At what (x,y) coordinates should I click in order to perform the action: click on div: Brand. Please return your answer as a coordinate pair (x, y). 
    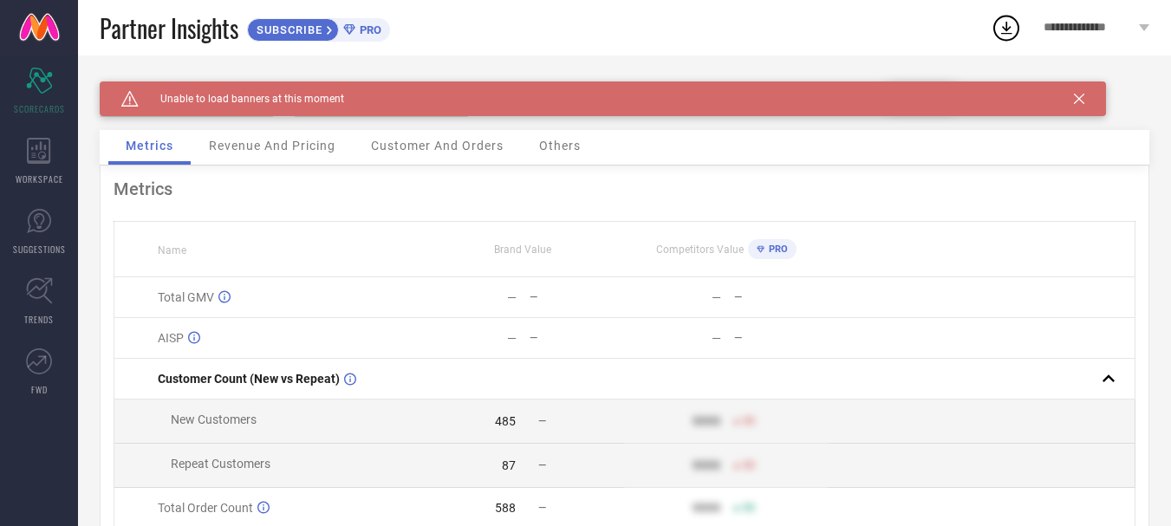
    Looking at the image, I should click on (186, 88).